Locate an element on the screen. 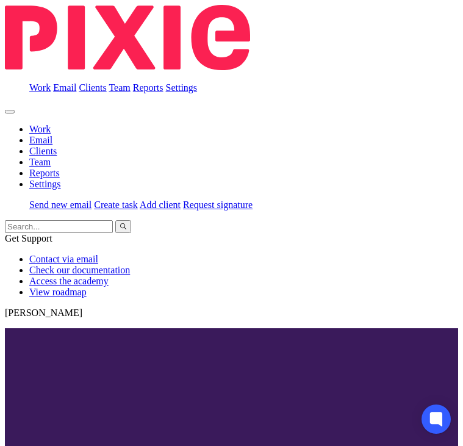 The height and width of the screenshot is (446, 463). button: Search is located at coordinates (123, 226).